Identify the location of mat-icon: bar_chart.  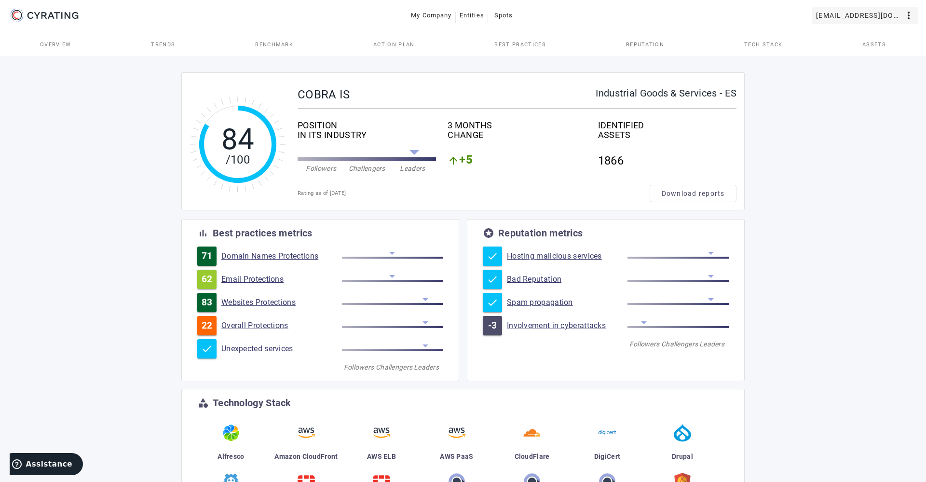
(203, 233).